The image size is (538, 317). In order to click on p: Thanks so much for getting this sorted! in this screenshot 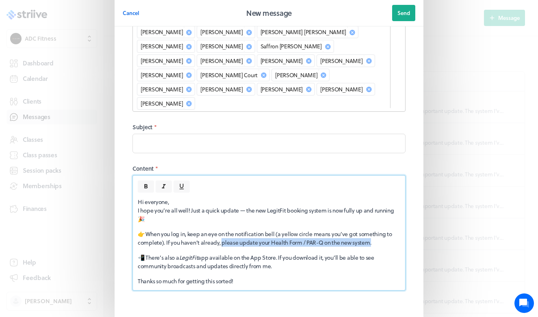, I will do `click(269, 281)`.